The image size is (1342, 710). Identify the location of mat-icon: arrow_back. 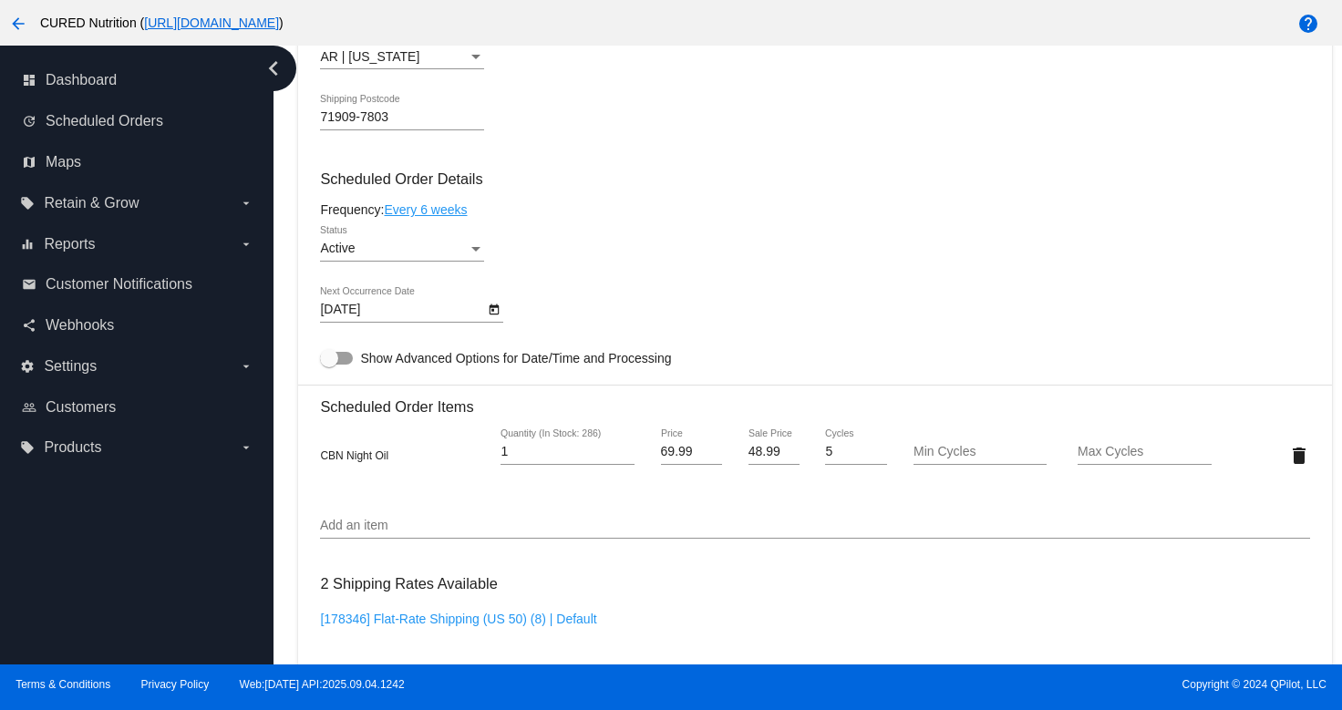
(18, 24).